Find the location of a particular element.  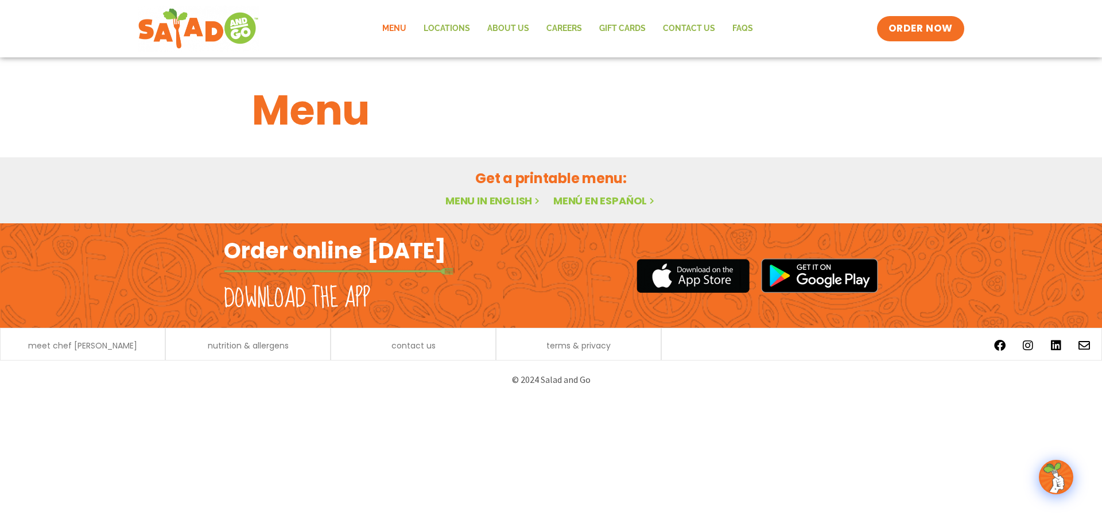

a: Contact Us is located at coordinates (689, 29).